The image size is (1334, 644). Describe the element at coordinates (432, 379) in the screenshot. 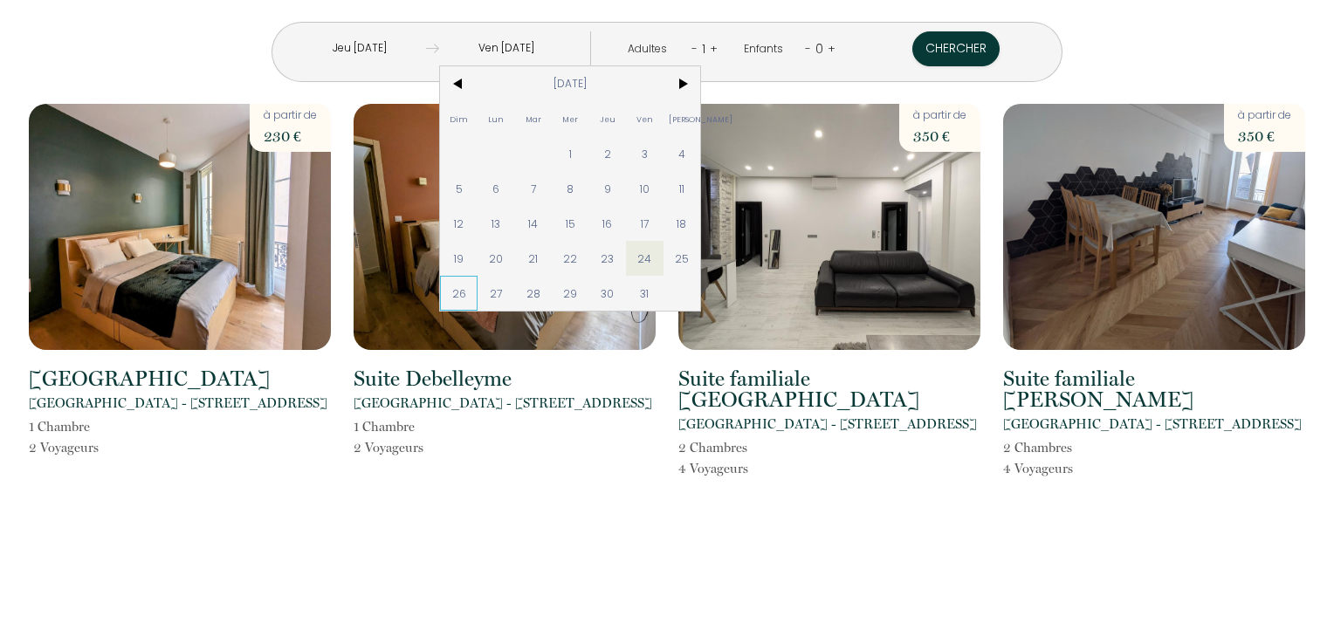

I see `h2: Suite Debelleyme` at that location.